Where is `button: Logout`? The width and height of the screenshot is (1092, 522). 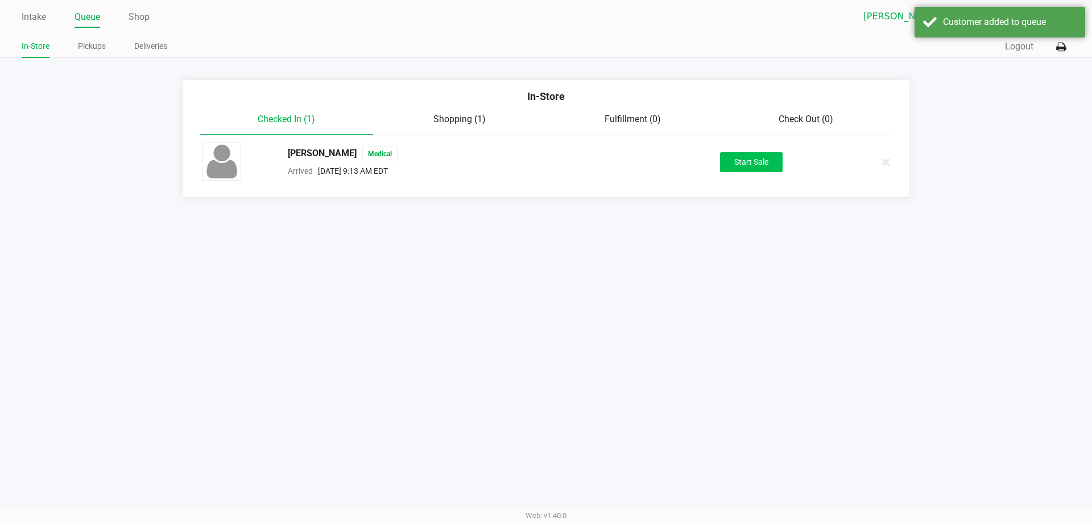 button: Logout is located at coordinates (1019, 47).